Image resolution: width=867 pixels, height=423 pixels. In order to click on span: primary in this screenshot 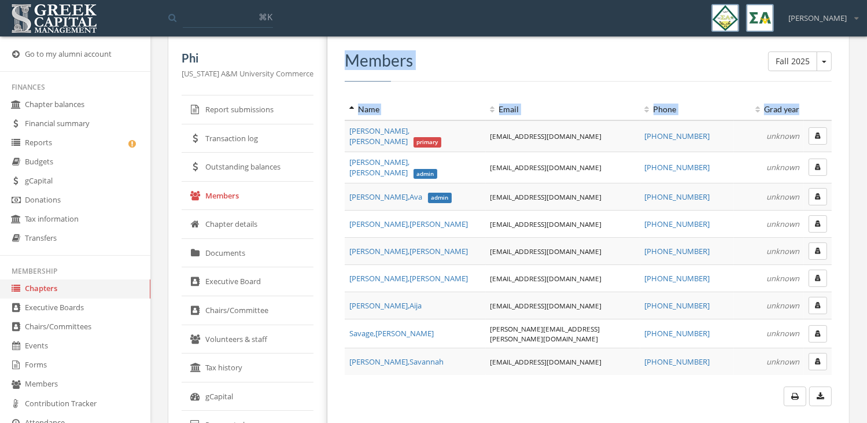, I will do `click(427, 142)`.